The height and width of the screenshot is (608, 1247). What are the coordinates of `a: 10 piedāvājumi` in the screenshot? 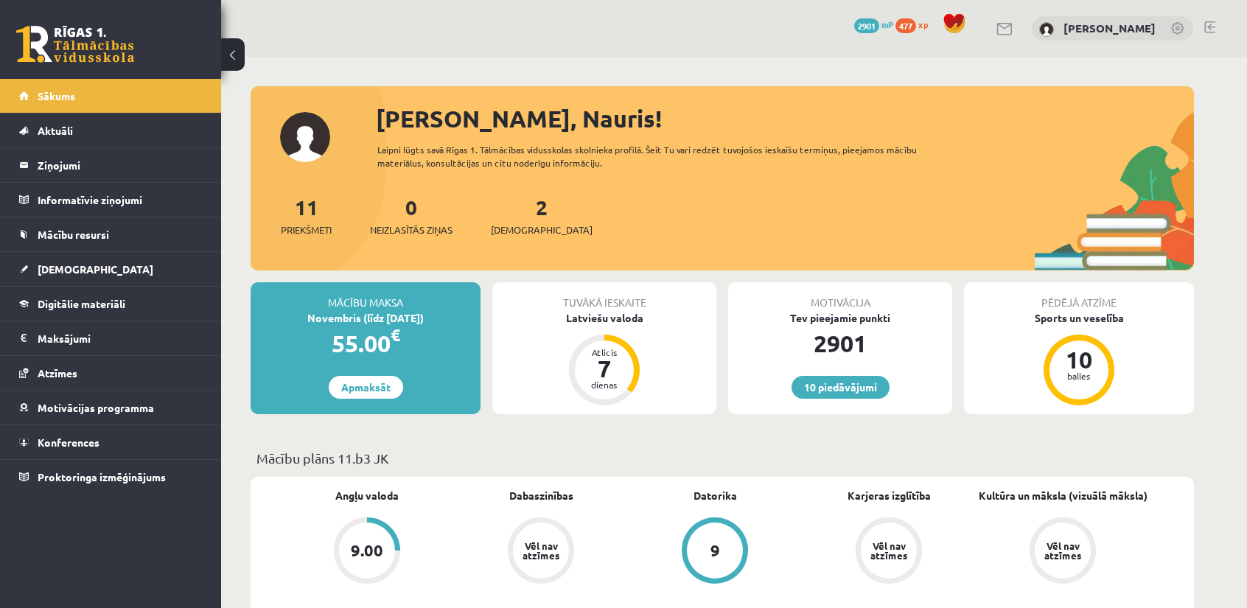 It's located at (840, 387).